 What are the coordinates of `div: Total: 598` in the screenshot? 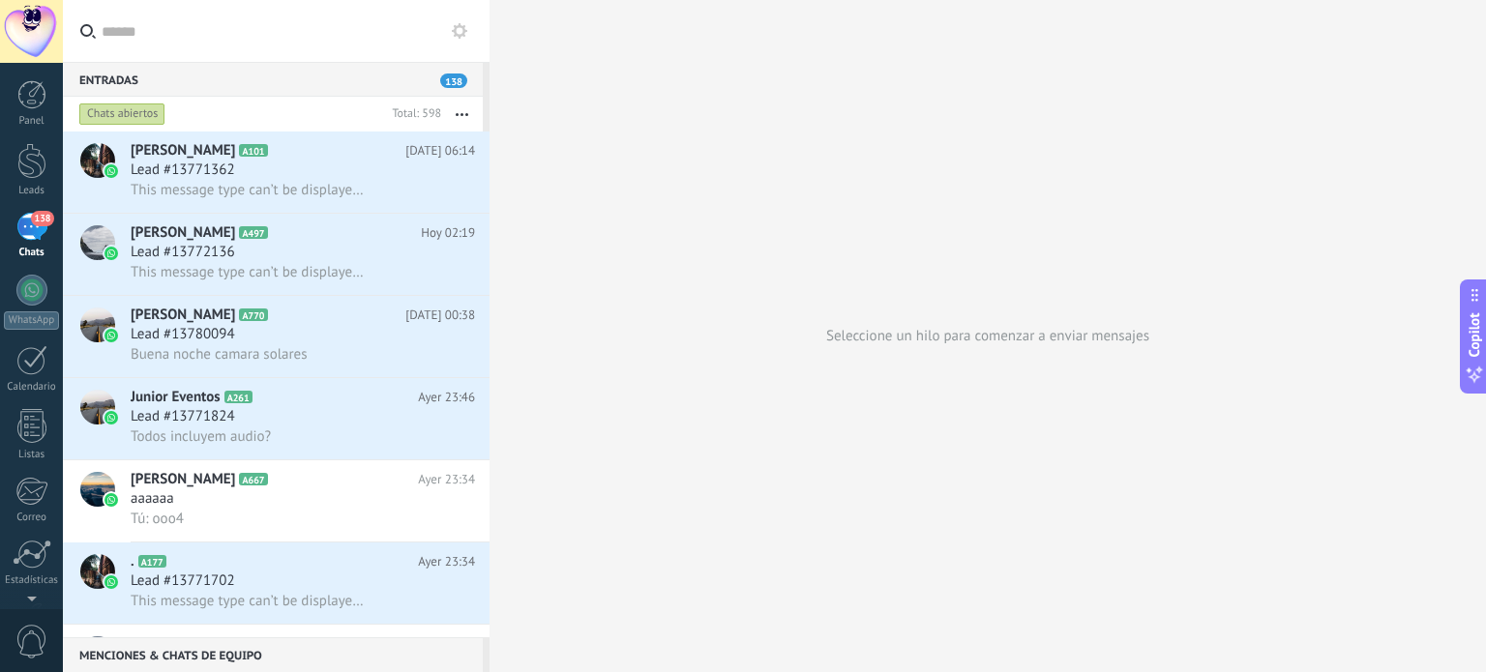 It's located at (412, 114).